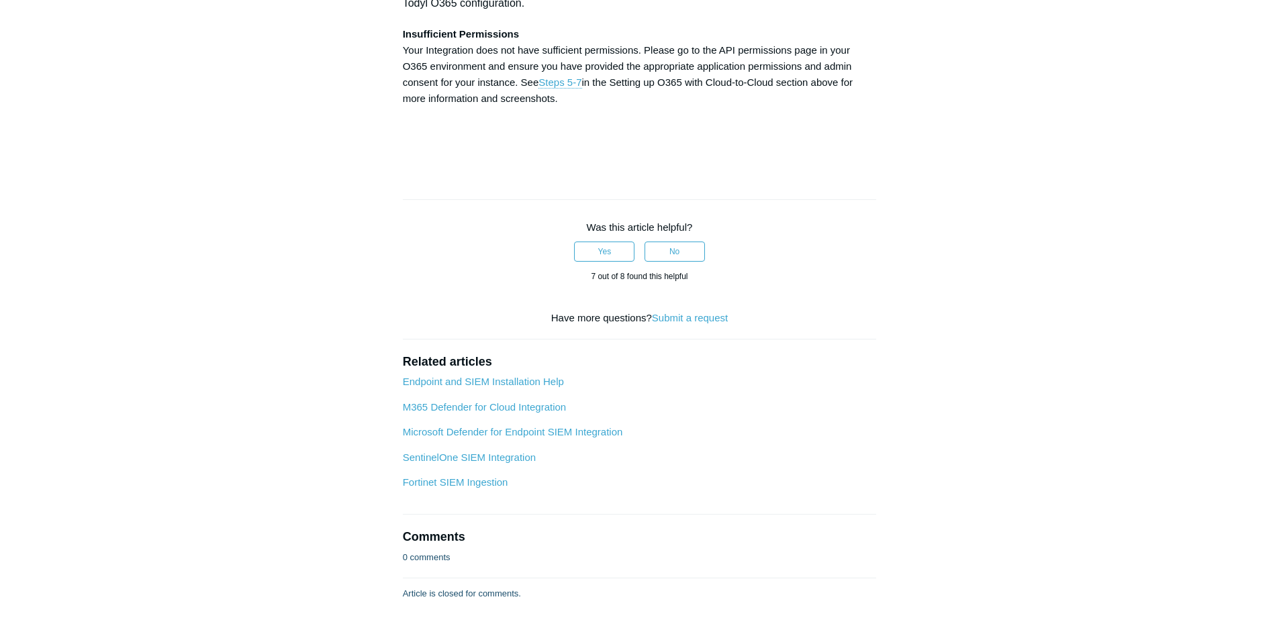 This screenshot has width=1279, height=634. Describe the element at coordinates (639, 277) in the screenshot. I see `span: 7 out of 8 found this helpful` at that location.